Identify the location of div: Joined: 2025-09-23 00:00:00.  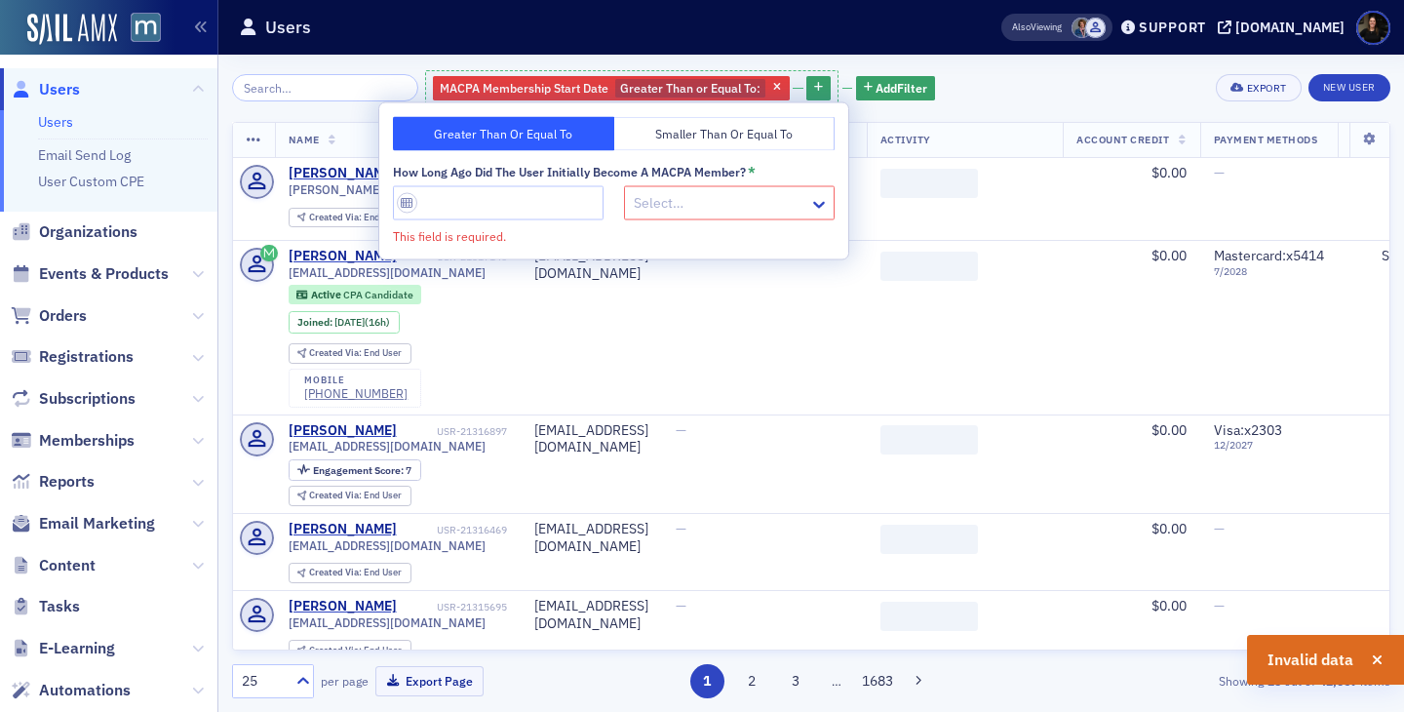
(344, 322).